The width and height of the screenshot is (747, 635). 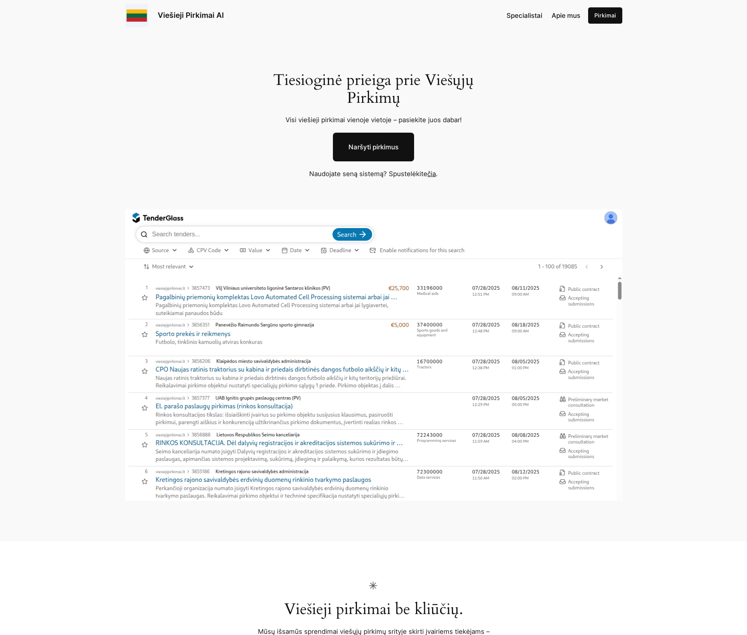 I want to click on a: Viešieji Pirkimai AI, so click(x=191, y=15).